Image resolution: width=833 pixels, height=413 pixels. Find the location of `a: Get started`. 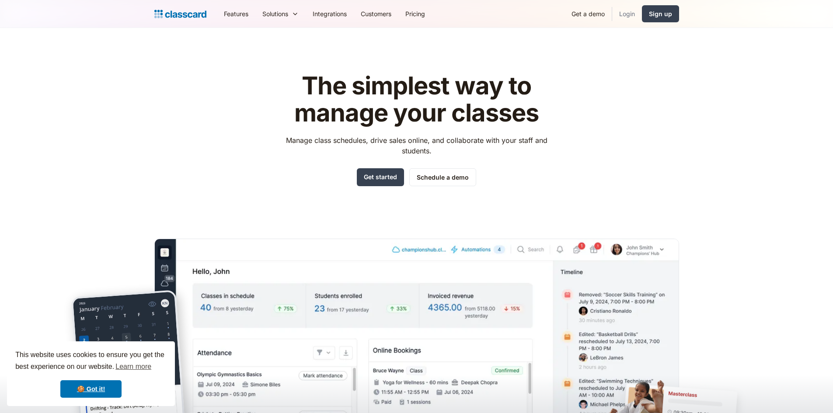

a: Get started is located at coordinates (380, 177).